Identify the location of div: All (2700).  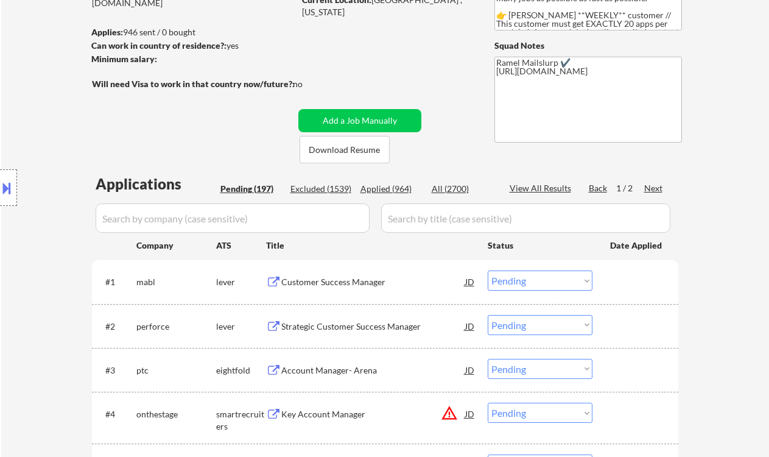
(462, 189).